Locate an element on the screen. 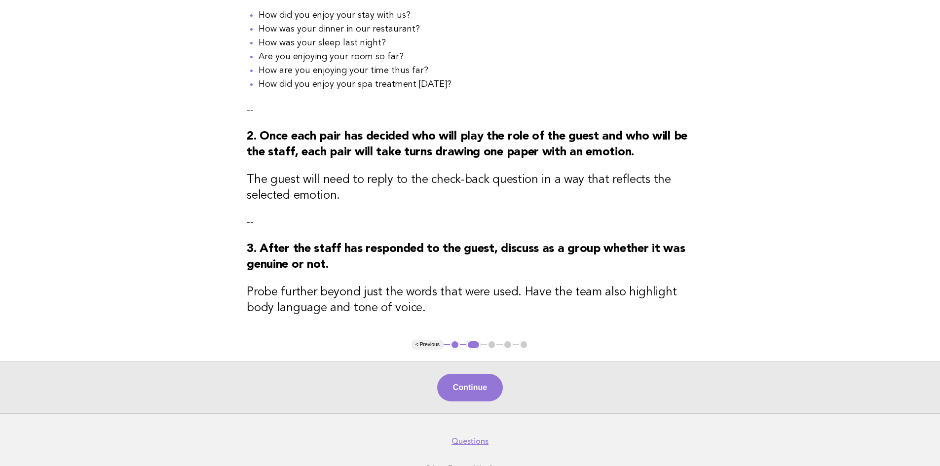 The height and width of the screenshot is (466, 940). button: 1 is located at coordinates (455, 345).